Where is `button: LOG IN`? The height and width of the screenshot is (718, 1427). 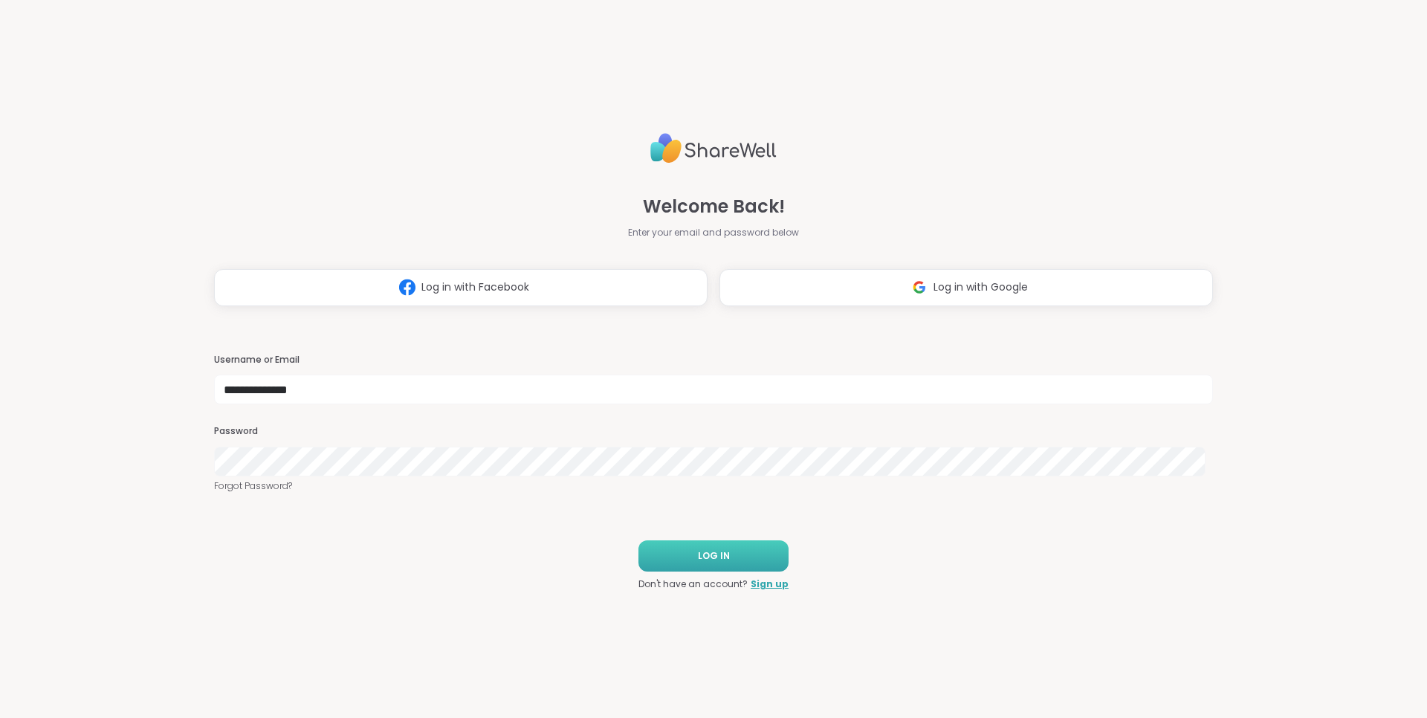
button: LOG IN is located at coordinates (713, 556).